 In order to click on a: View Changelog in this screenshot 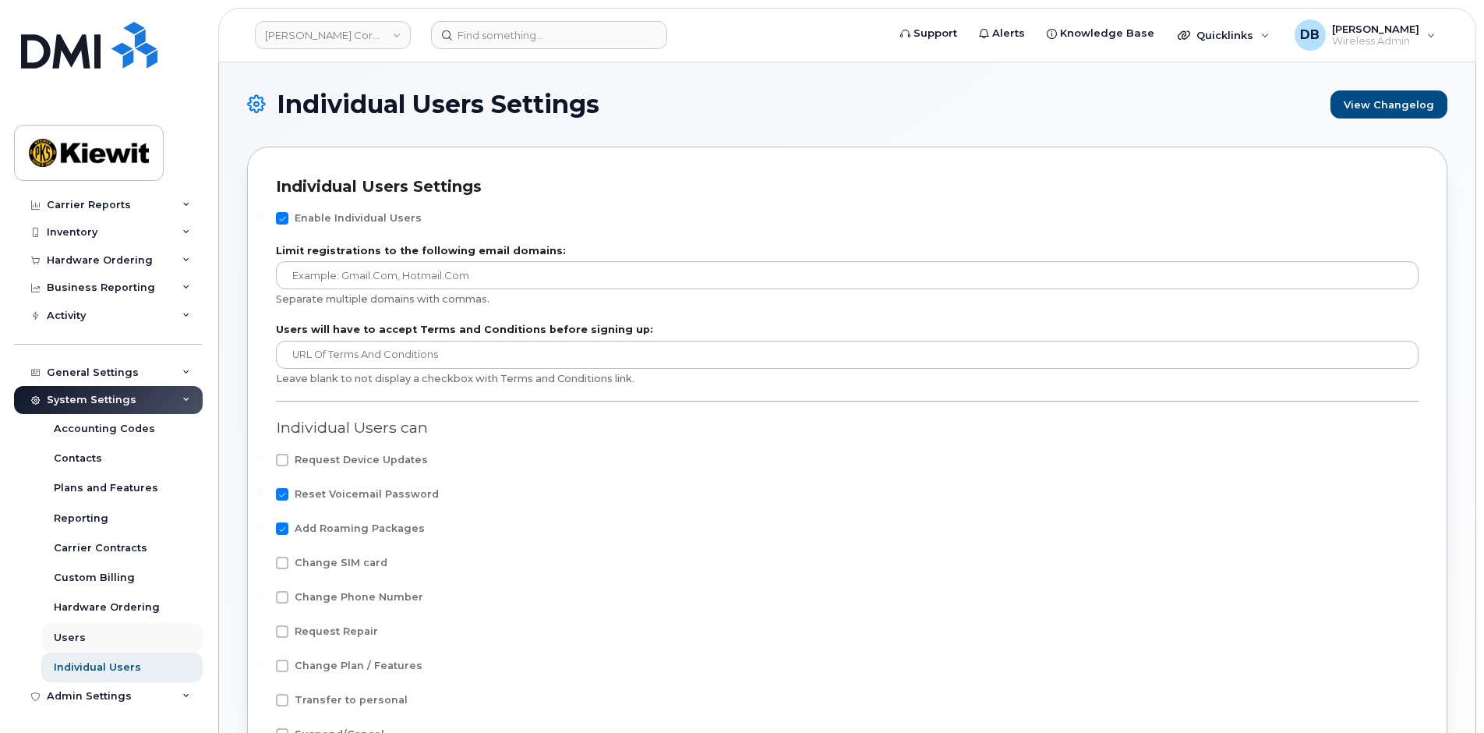, I will do `click(1389, 104)`.